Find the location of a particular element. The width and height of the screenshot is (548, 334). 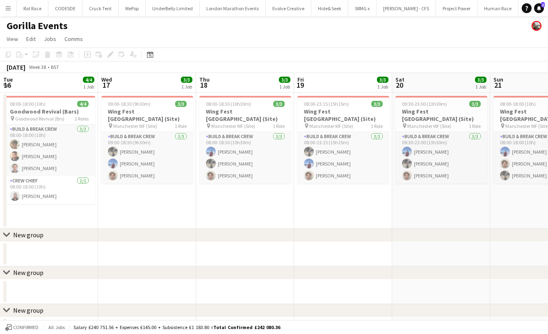

span: 09:00-18:30 (9h30m) is located at coordinates (129, 104).